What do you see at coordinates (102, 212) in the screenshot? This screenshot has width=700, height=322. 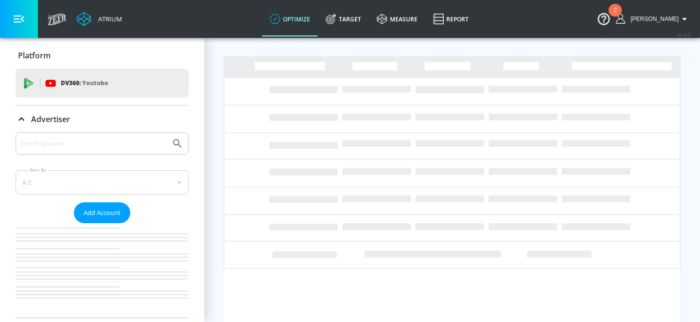 I see `span: Add Account` at bounding box center [102, 212].